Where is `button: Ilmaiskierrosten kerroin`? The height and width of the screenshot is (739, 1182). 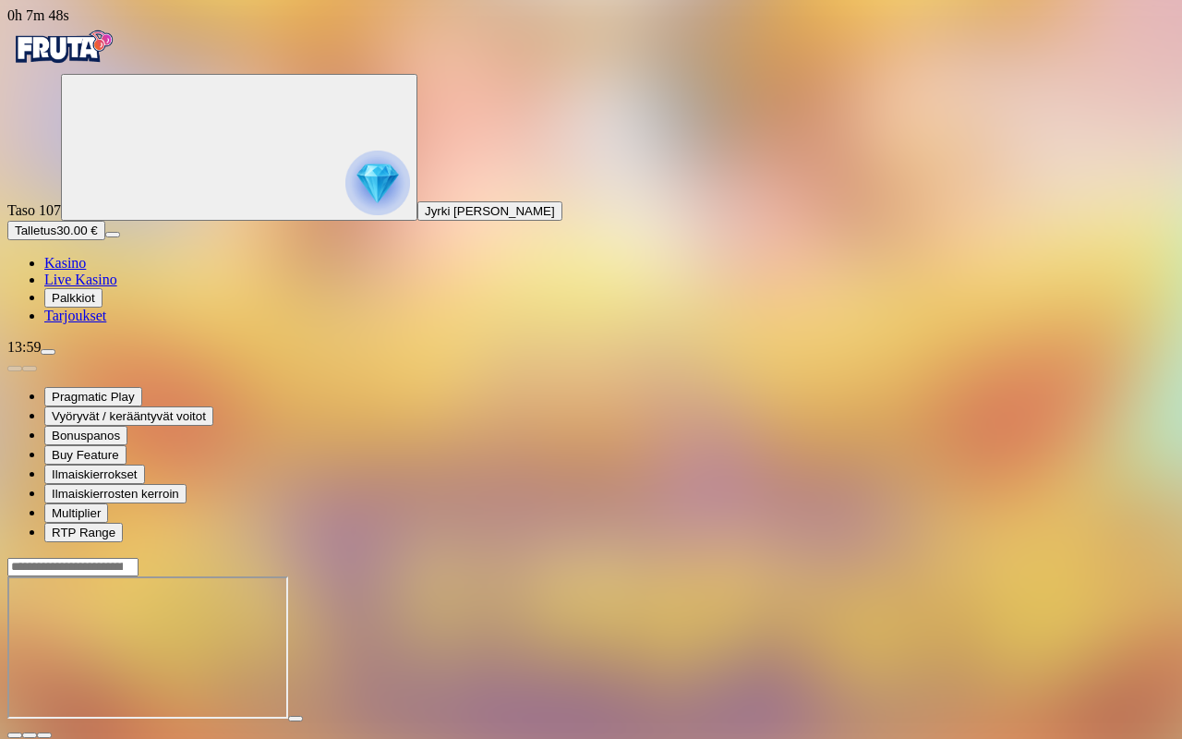
button: Ilmaiskierrosten kerroin is located at coordinates (115, 493).